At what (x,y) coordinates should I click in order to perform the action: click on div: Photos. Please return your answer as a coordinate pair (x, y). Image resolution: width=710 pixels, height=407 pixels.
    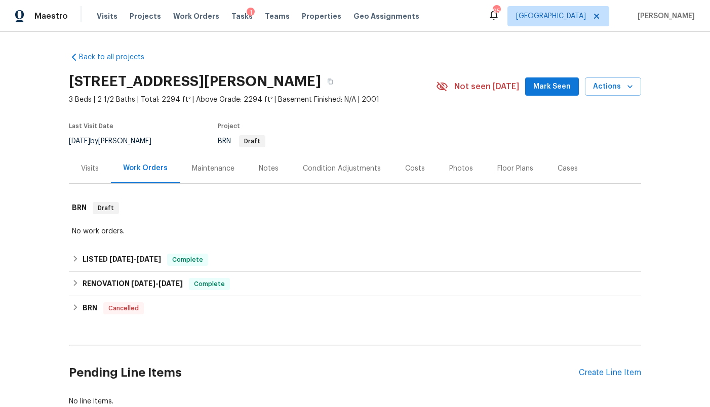
    Looking at the image, I should click on (461, 169).